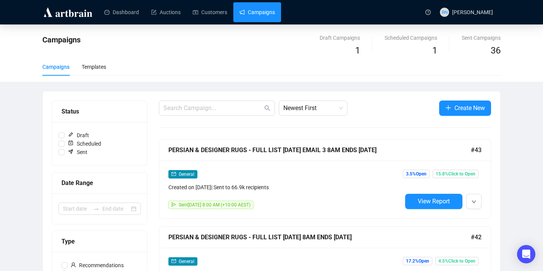  What do you see at coordinates (73, 264) in the screenshot?
I see `span: user` at bounding box center [73, 264].